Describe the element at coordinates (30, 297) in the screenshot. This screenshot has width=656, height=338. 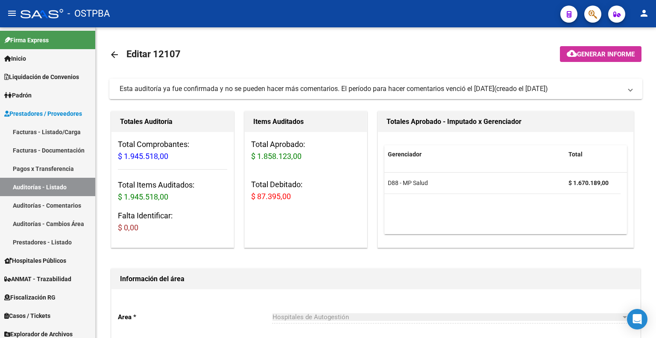
I see `span: Fiscalización RG` at that location.